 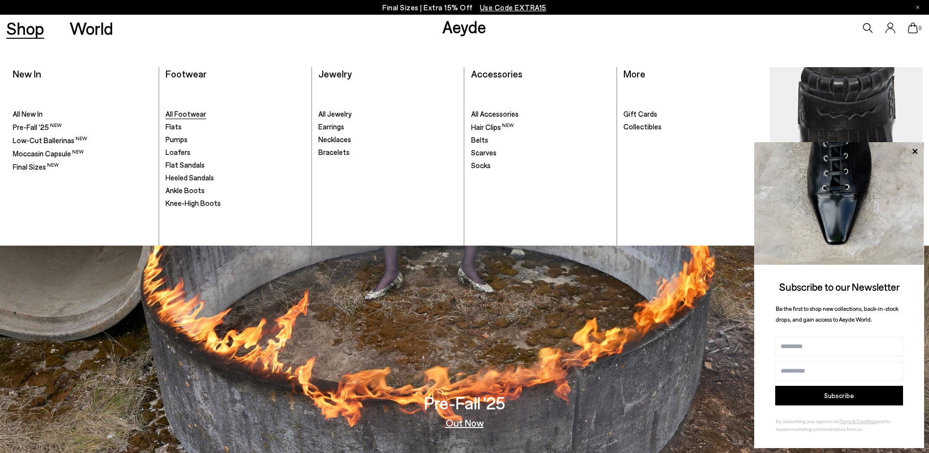 I want to click on a: Bracelets, so click(x=388, y=152).